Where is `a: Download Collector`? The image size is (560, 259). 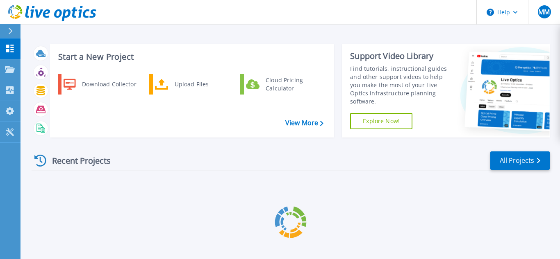 a: Download Collector is located at coordinates (100, 84).